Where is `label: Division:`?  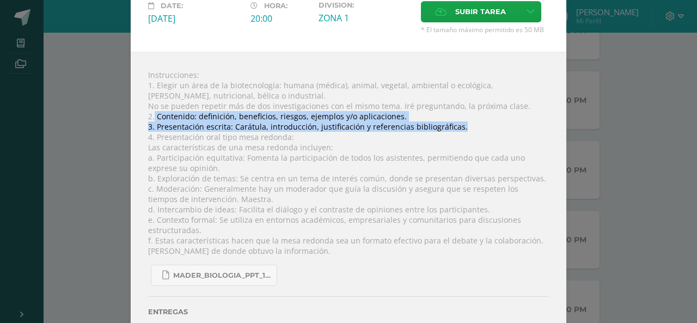 label: Division: is located at coordinates (365, 5).